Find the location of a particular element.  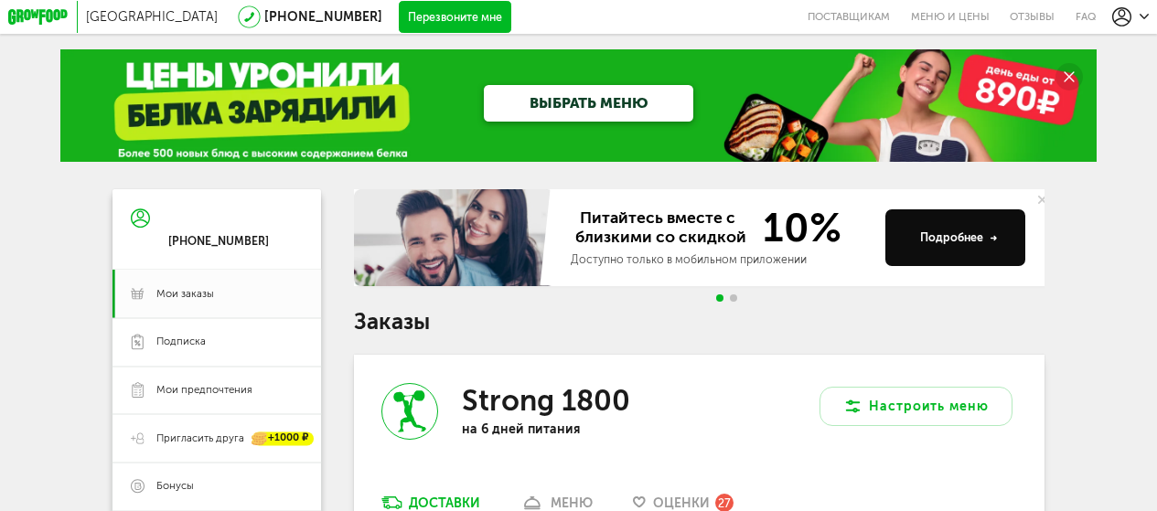

a: Подписка is located at coordinates (217, 342).